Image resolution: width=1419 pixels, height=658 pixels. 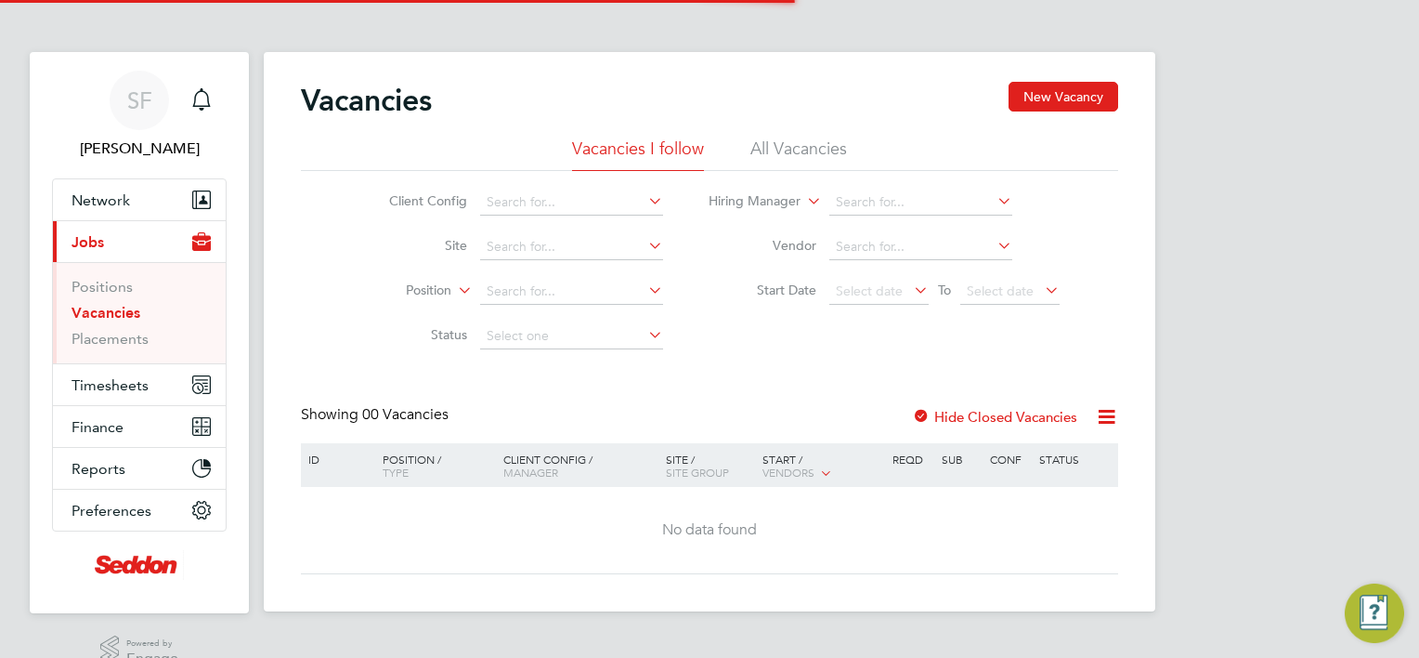 What do you see at coordinates (413, 245) in the screenshot?
I see `label: Site` at bounding box center [413, 245].